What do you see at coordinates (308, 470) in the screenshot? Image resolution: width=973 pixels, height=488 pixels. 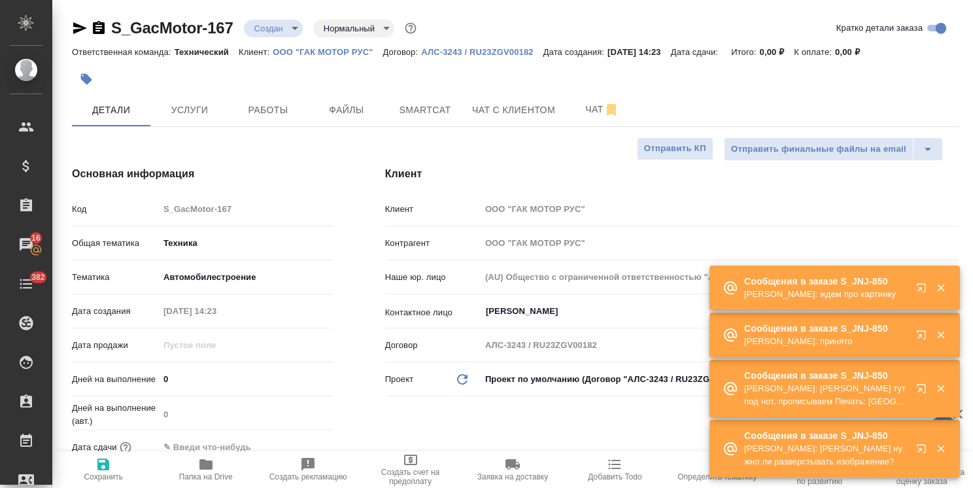 I see `button: Создать рекламацию` at bounding box center [308, 470].